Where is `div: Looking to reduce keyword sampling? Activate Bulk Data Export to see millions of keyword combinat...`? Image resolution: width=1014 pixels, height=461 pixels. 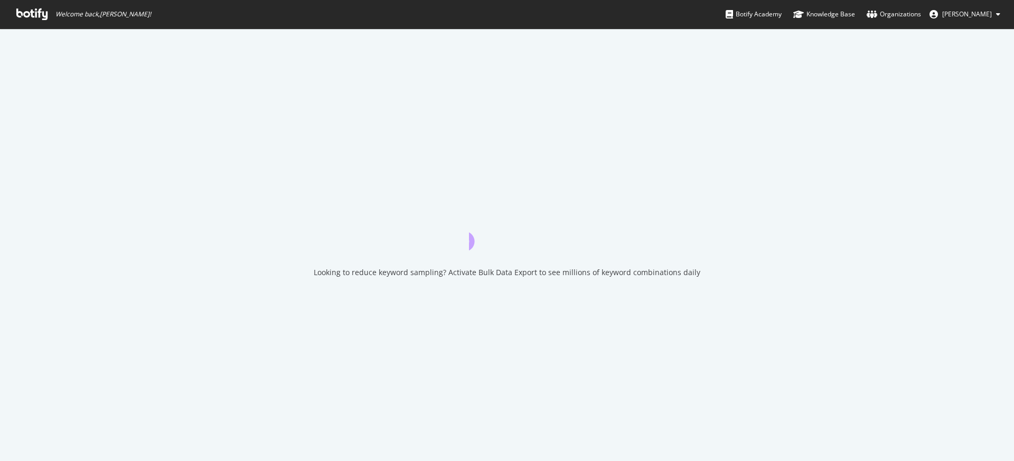
div: Looking to reduce keyword sampling? Activate Bulk Data Export to see millions of keyword combinat... is located at coordinates (507, 273).